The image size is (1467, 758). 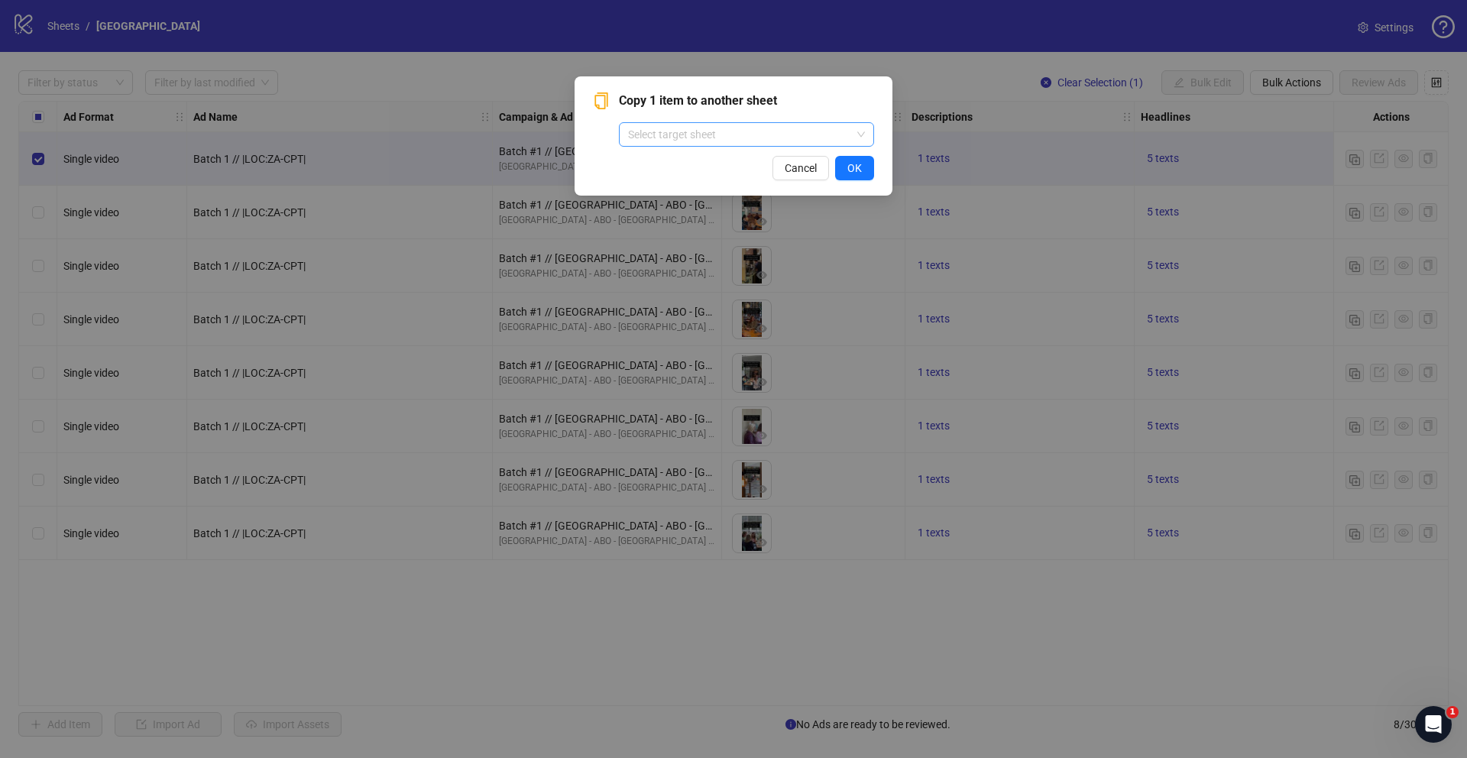 I want to click on span: OK, so click(x=854, y=168).